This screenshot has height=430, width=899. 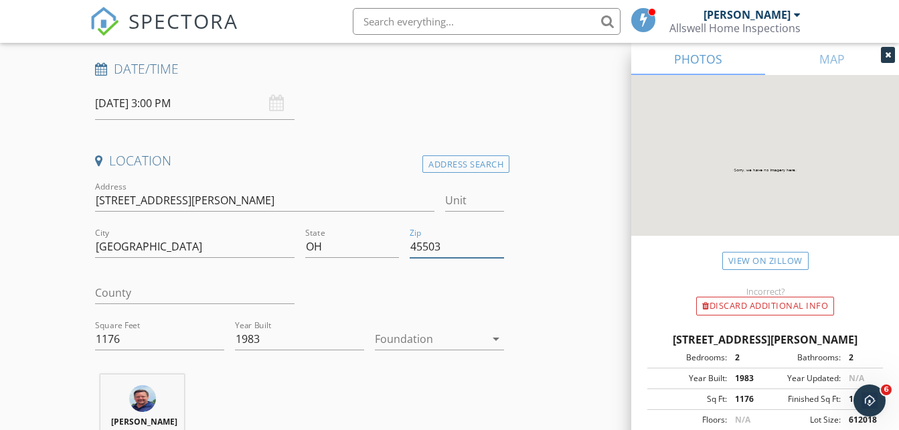 I want to click on div: Lot Size:, so click(x=802, y=420).